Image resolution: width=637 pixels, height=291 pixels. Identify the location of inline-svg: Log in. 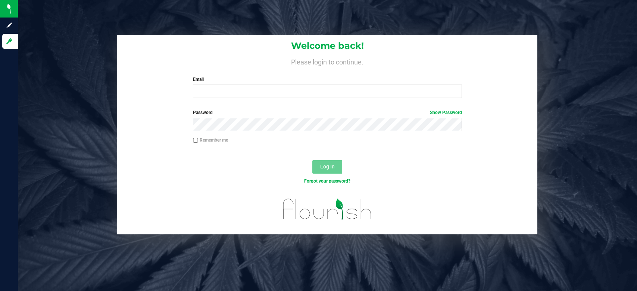
(9, 41).